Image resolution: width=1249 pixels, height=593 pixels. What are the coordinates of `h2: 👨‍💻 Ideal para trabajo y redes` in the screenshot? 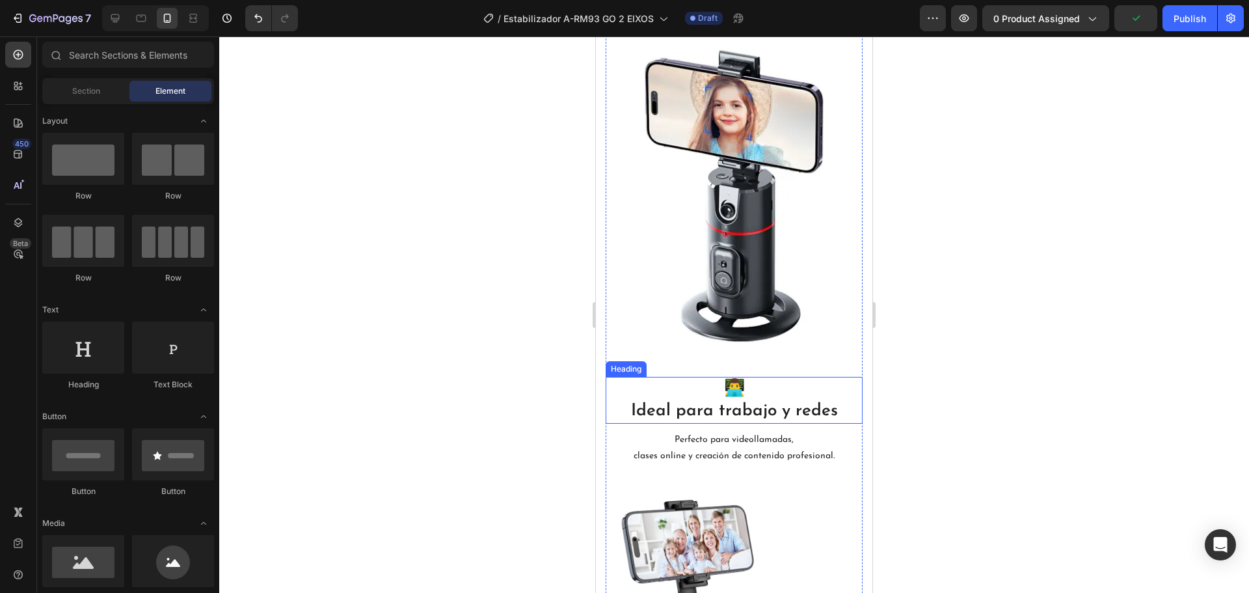 It's located at (138, 364).